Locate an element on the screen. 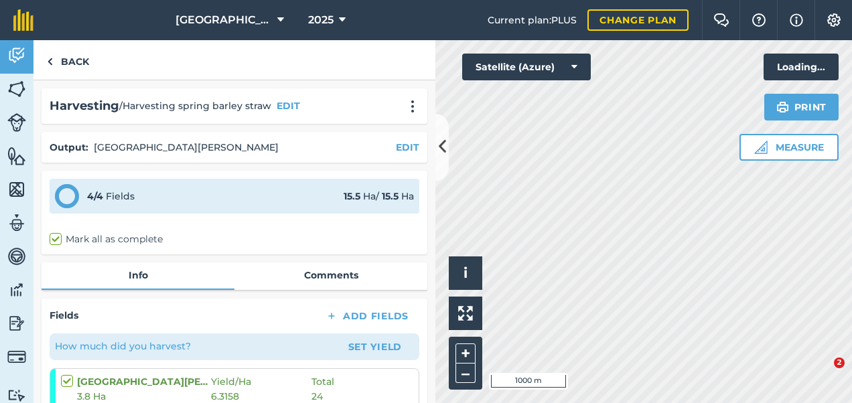  a: Comments is located at coordinates (331, 275).